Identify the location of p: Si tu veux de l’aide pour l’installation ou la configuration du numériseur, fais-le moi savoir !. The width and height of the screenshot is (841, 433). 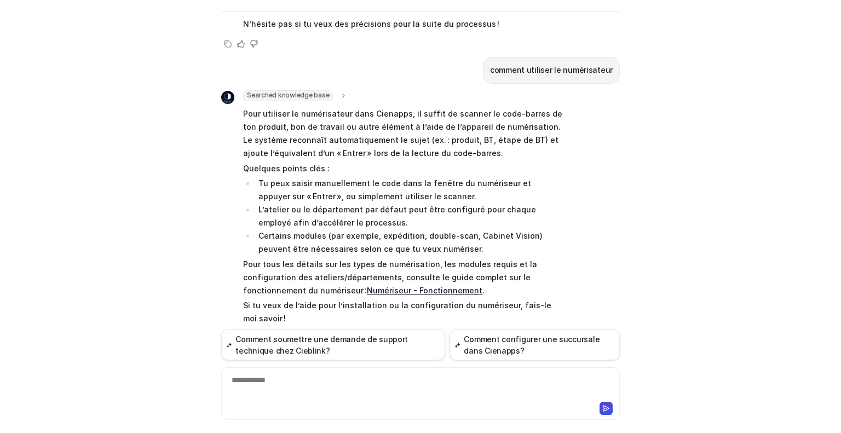
(403, 312).